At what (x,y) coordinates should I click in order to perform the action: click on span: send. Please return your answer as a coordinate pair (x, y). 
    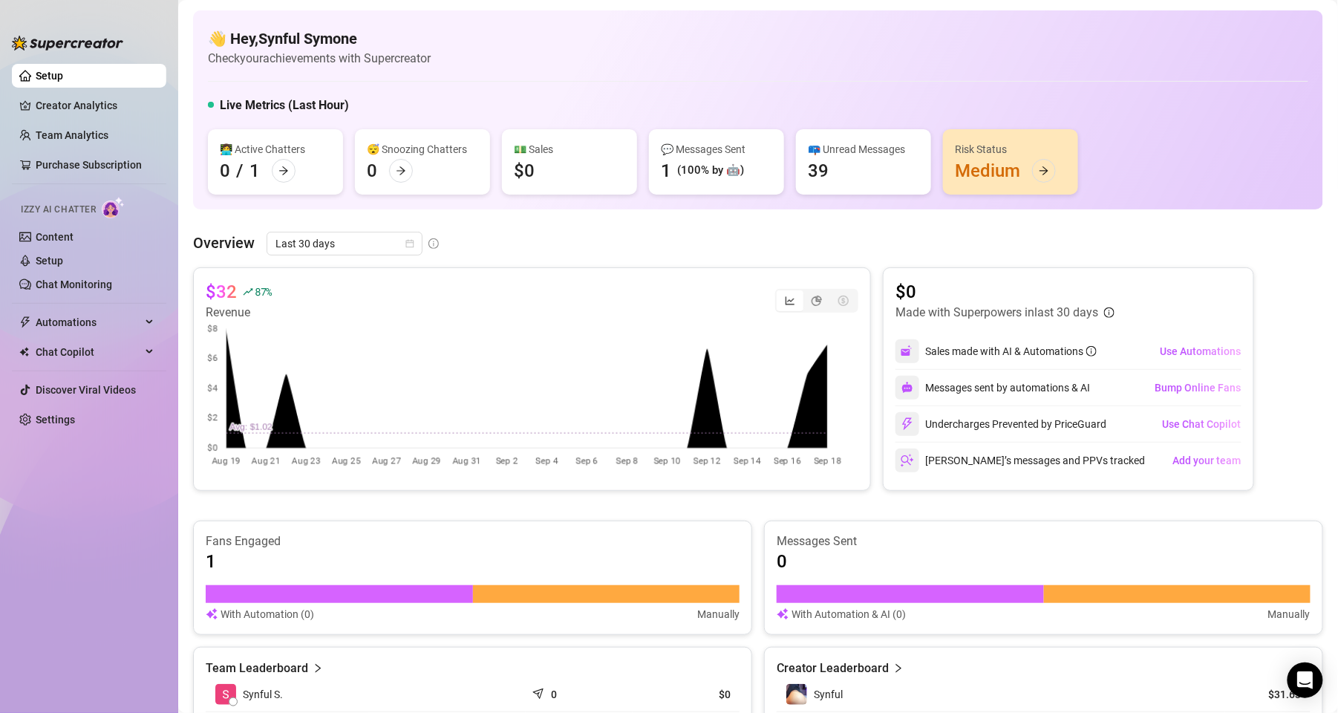
    Looking at the image, I should click on (540, 692).